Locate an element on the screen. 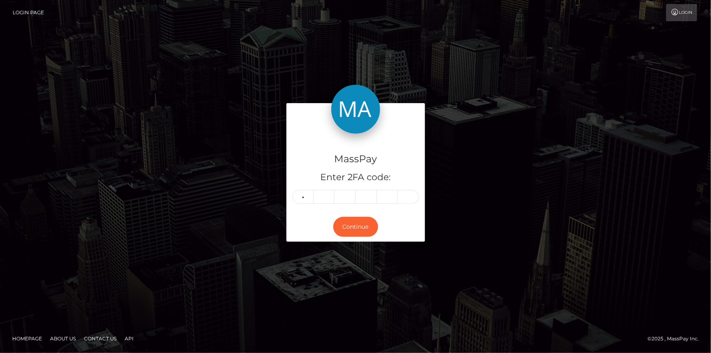 The height and width of the screenshot is (353, 711). div: © 2025 , MassPay Inc. is located at coordinates (676, 339).